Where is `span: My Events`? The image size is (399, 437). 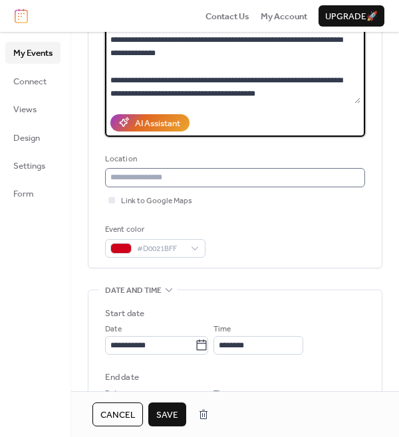 span: My Events is located at coordinates (33, 53).